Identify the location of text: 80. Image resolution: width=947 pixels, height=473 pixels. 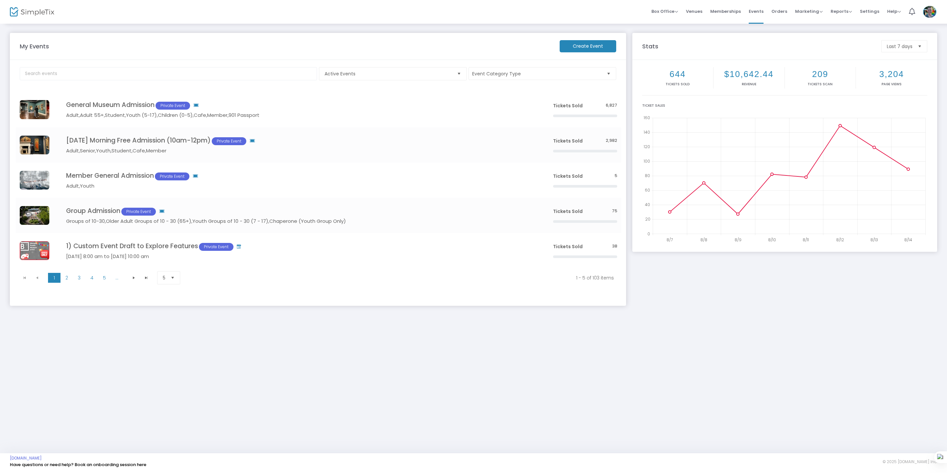
(648, 175).